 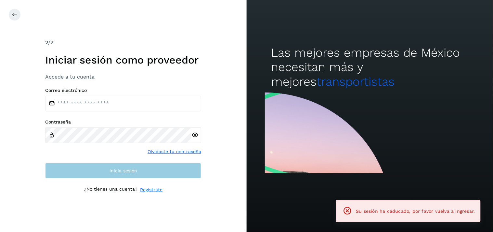 I want to click on span: Su sesión ha caducado, por favor vuelva a ingresar., so click(x=416, y=211).